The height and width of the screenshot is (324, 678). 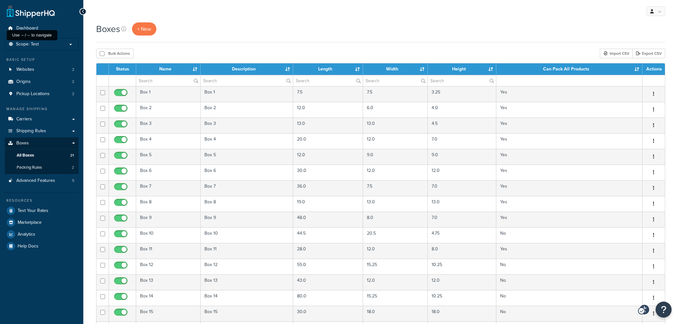 What do you see at coordinates (395, 125) in the screenshot?
I see `td: 13.0` at bounding box center [395, 125].